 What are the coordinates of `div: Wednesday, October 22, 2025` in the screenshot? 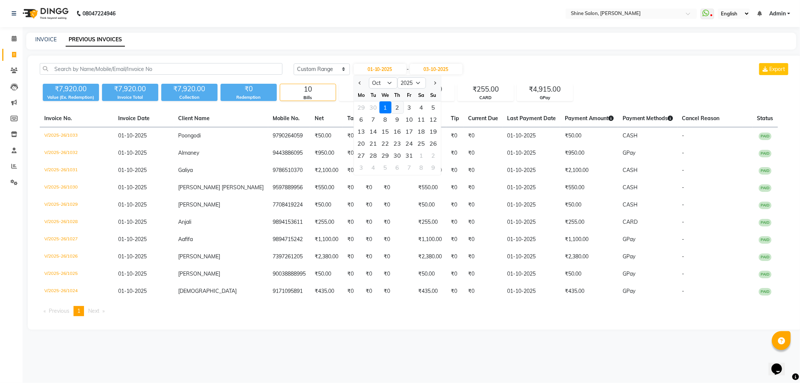 It's located at (385, 143).